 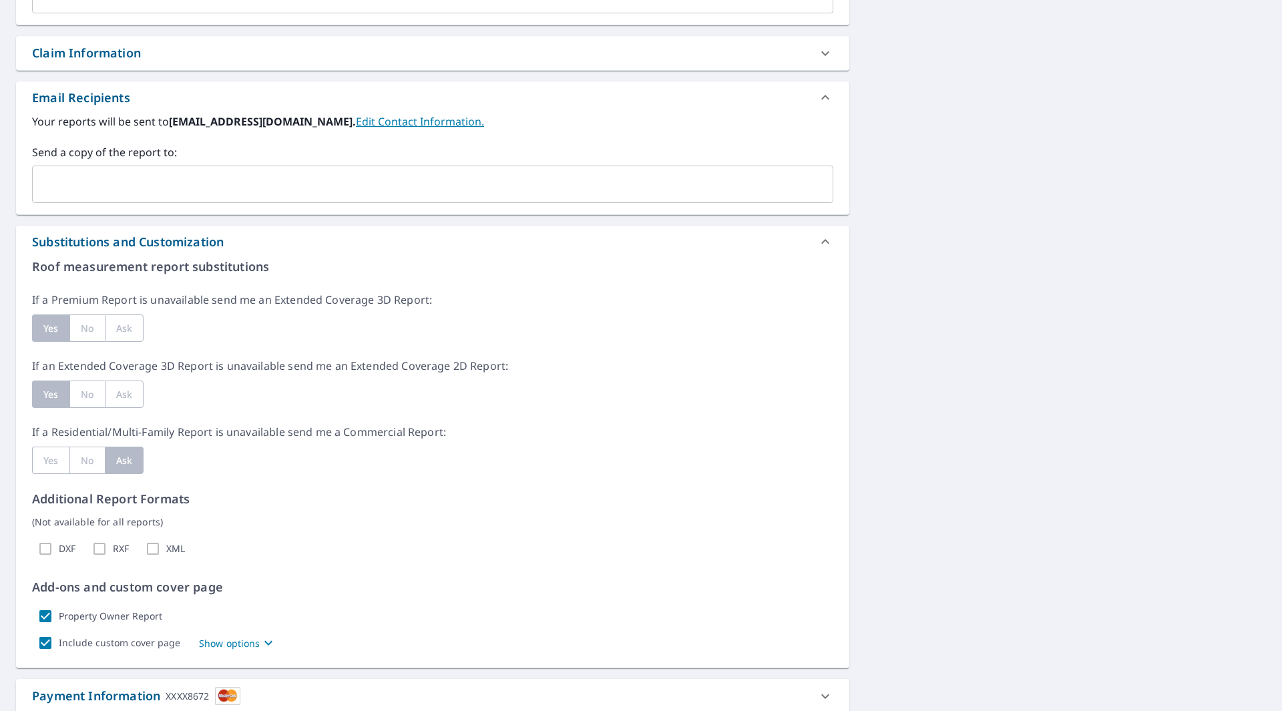 What do you see at coordinates (433, 266) in the screenshot?
I see `p: Roof measurement report substitutions` at bounding box center [433, 266].